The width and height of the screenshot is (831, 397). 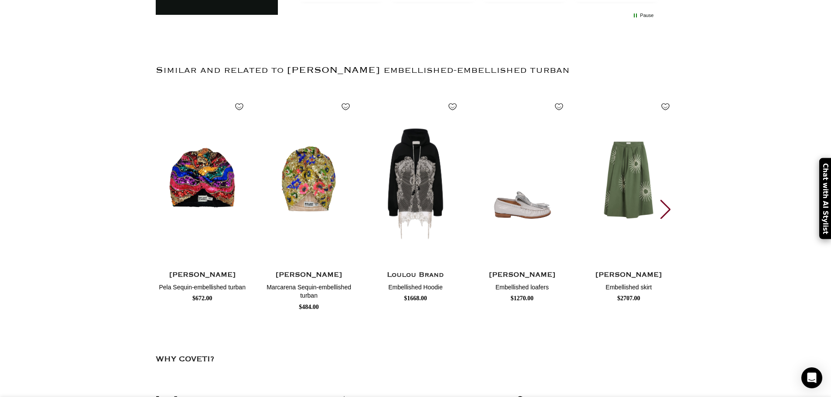 I want to click on span: $484.00, so click(x=309, y=307).